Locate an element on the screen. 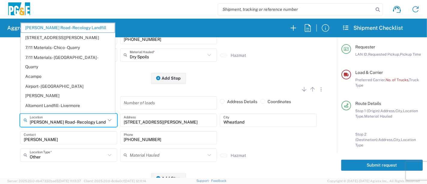 The height and width of the screenshot is (184, 427). button: Submit request is located at coordinates (382, 165).